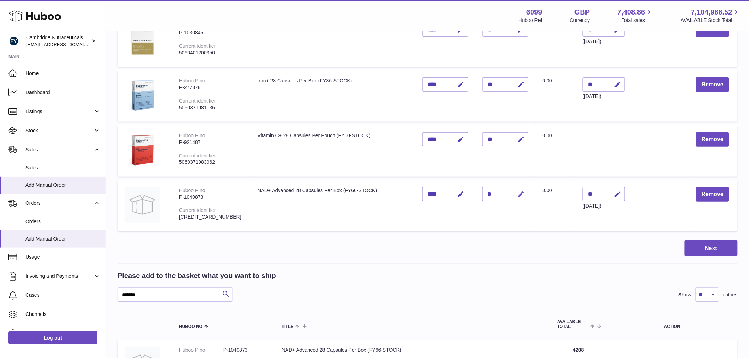 The width and height of the screenshot is (749, 358). Describe the element at coordinates (63, 92) in the screenshot. I see `span: Dashboard` at that location.